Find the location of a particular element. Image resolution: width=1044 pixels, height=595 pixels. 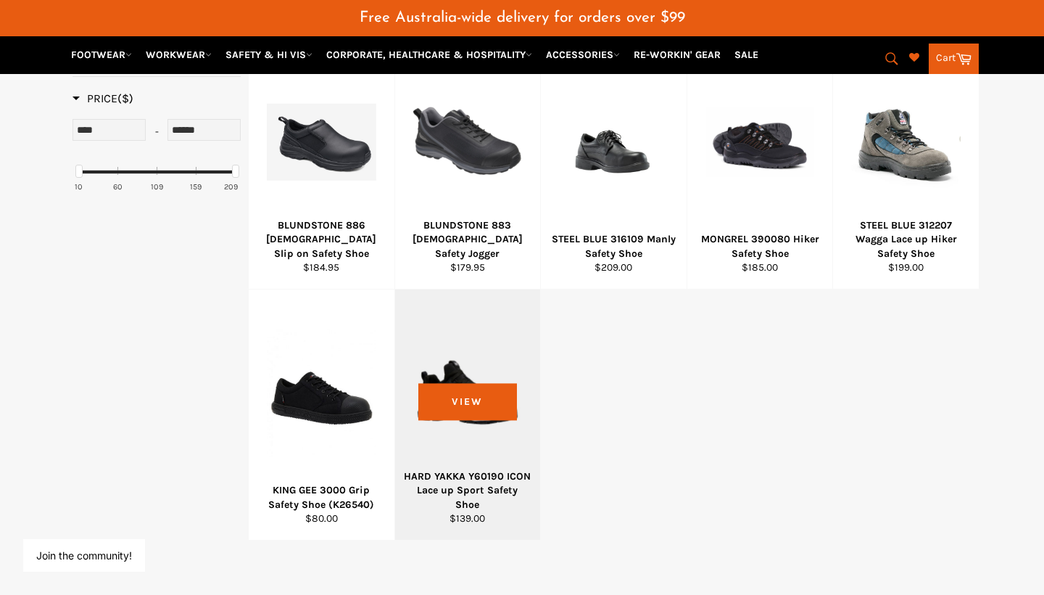

div: 159 is located at coordinates (196, 186).